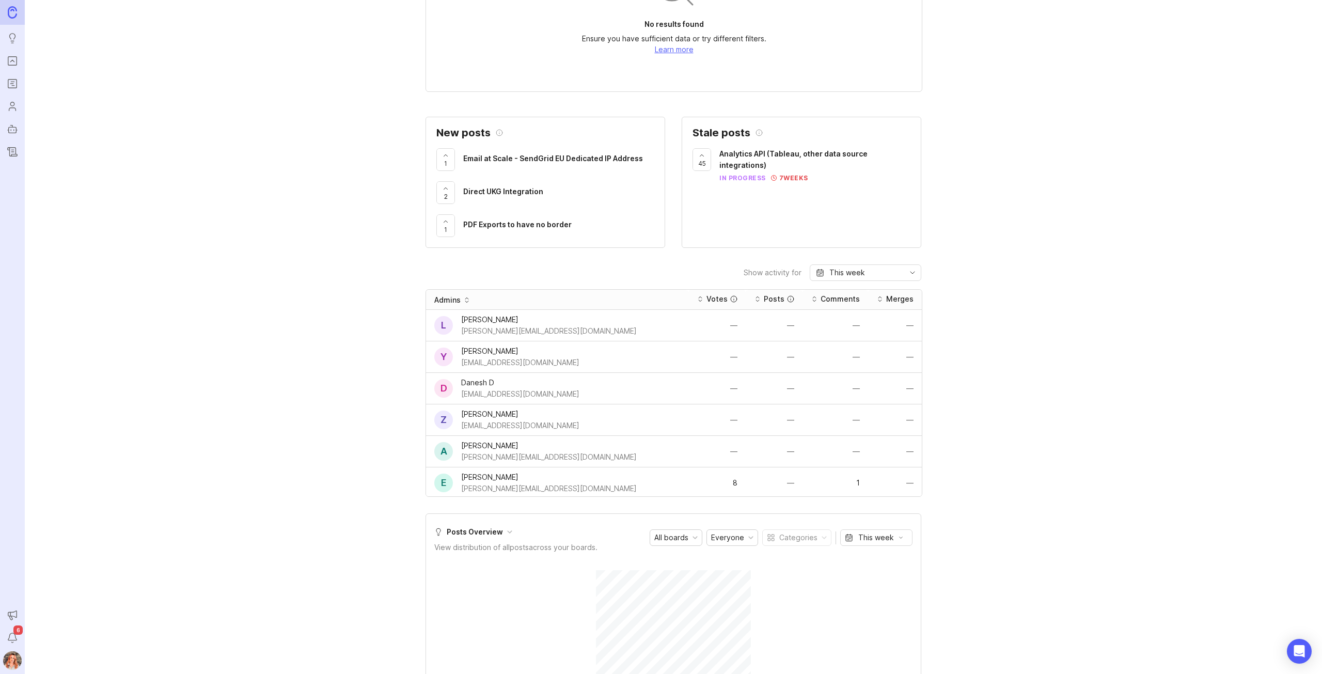 The width and height of the screenshot is (1322, 674). What do you see at coordinates (798, 538) in the screenshot?
I see `div: Categories` at bounding box center [798, 538].